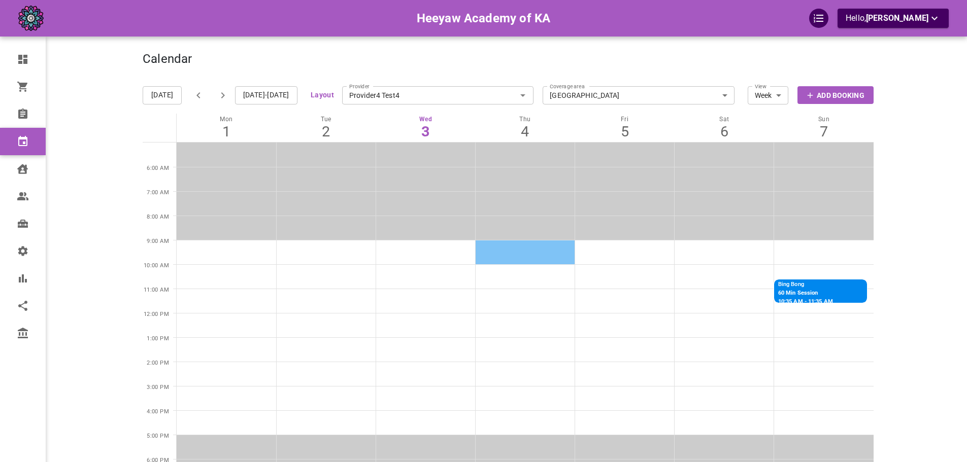 Image resolution: width=967 pixels, height=462 pixels. I want to click on span: 9:00 AM, so click(158, 241).